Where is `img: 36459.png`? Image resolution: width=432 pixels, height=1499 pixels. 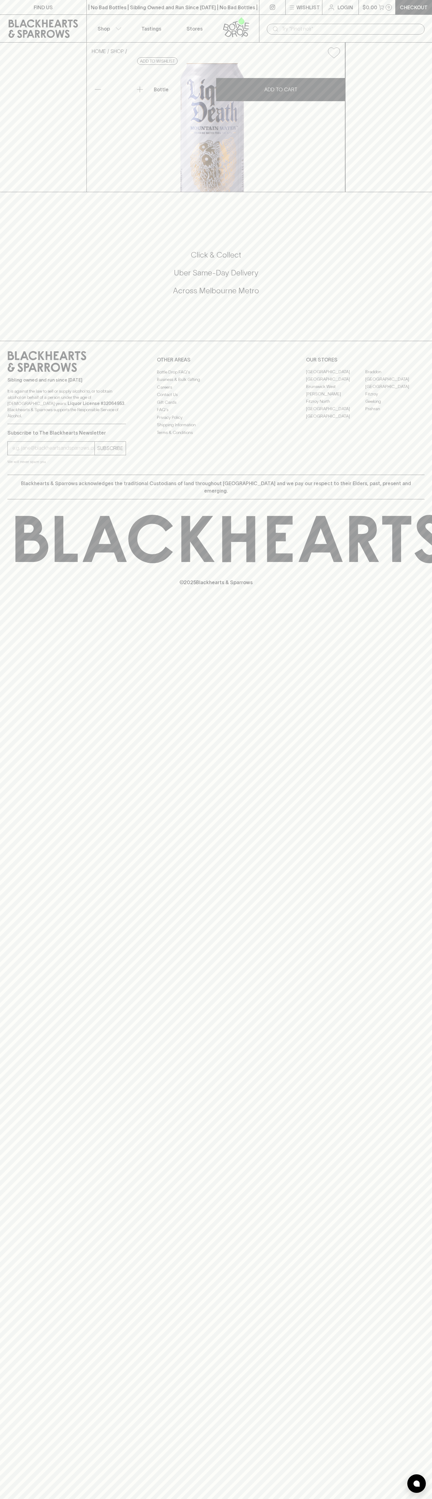
img: 36459.png is located at coordinates (216, 127).